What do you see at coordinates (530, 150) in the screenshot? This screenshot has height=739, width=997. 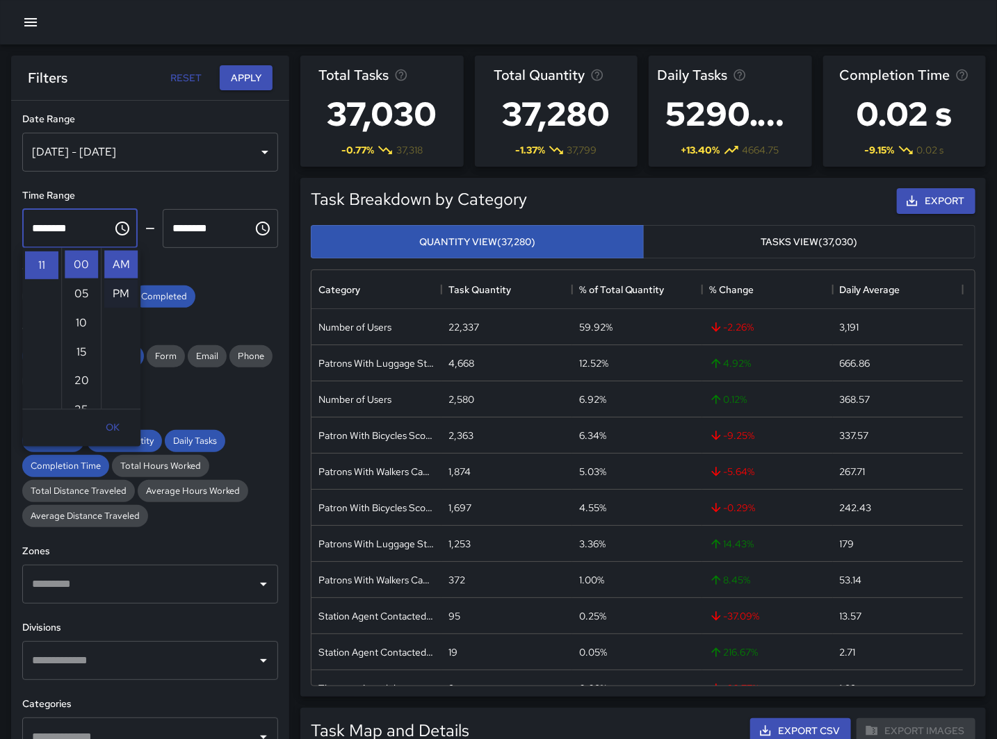 I see `span: -1.37 %` at bounding box center [530, 150].